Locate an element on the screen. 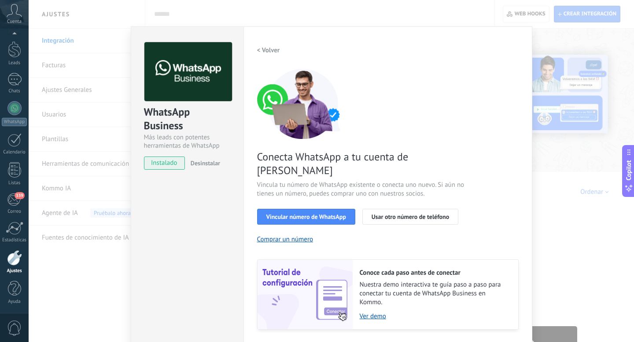  h2: Conoce cada paso antes de conectar is located at coordinates (434, 273).